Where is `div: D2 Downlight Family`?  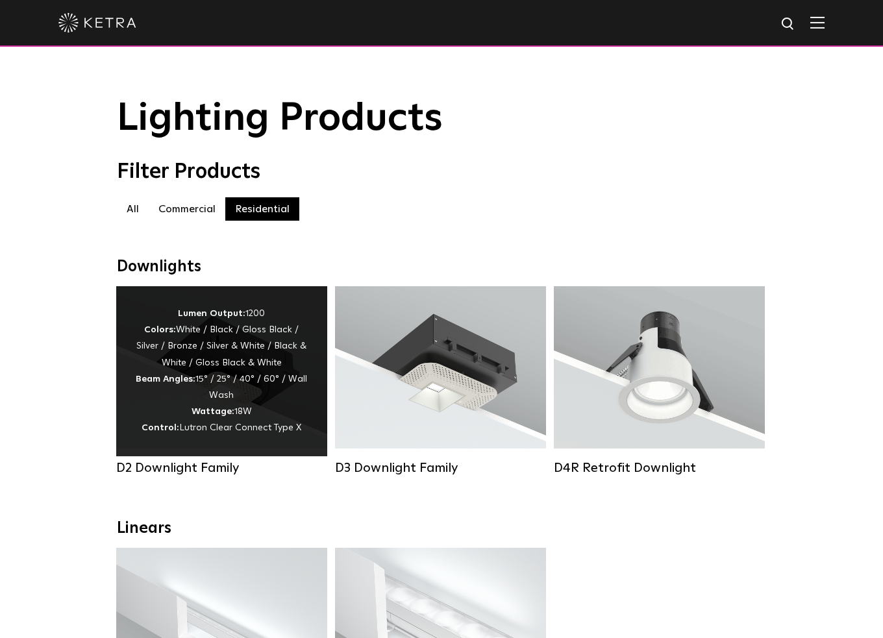
div: D2 Downlight Family is located at coordinates (221, 468).